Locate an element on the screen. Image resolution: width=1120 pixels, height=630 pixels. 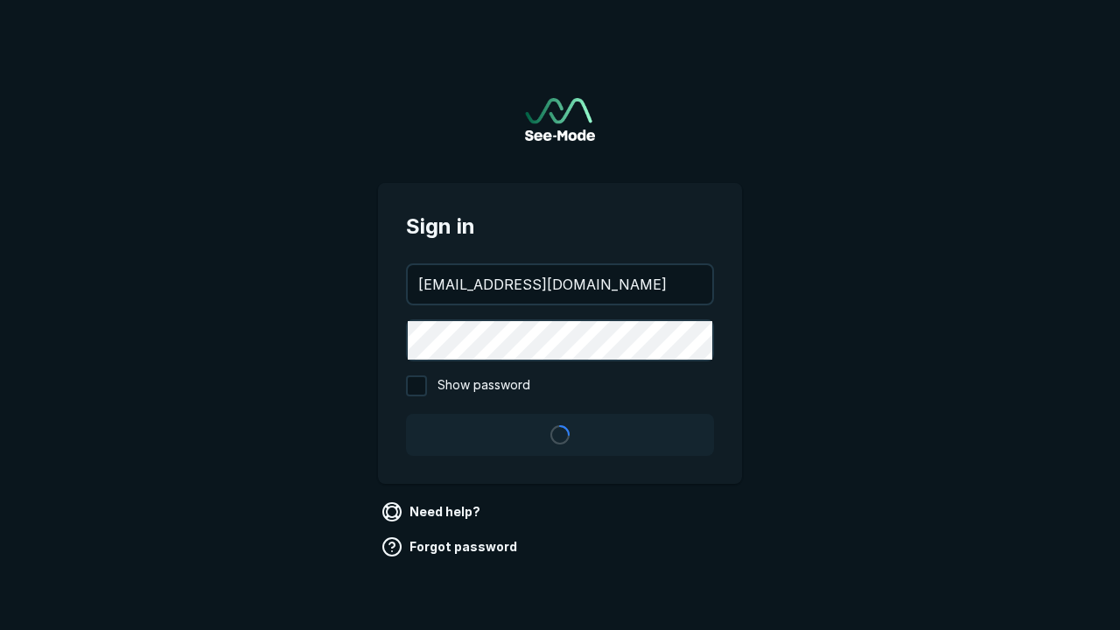
span: Sign in is located at coordinates (560, 227).